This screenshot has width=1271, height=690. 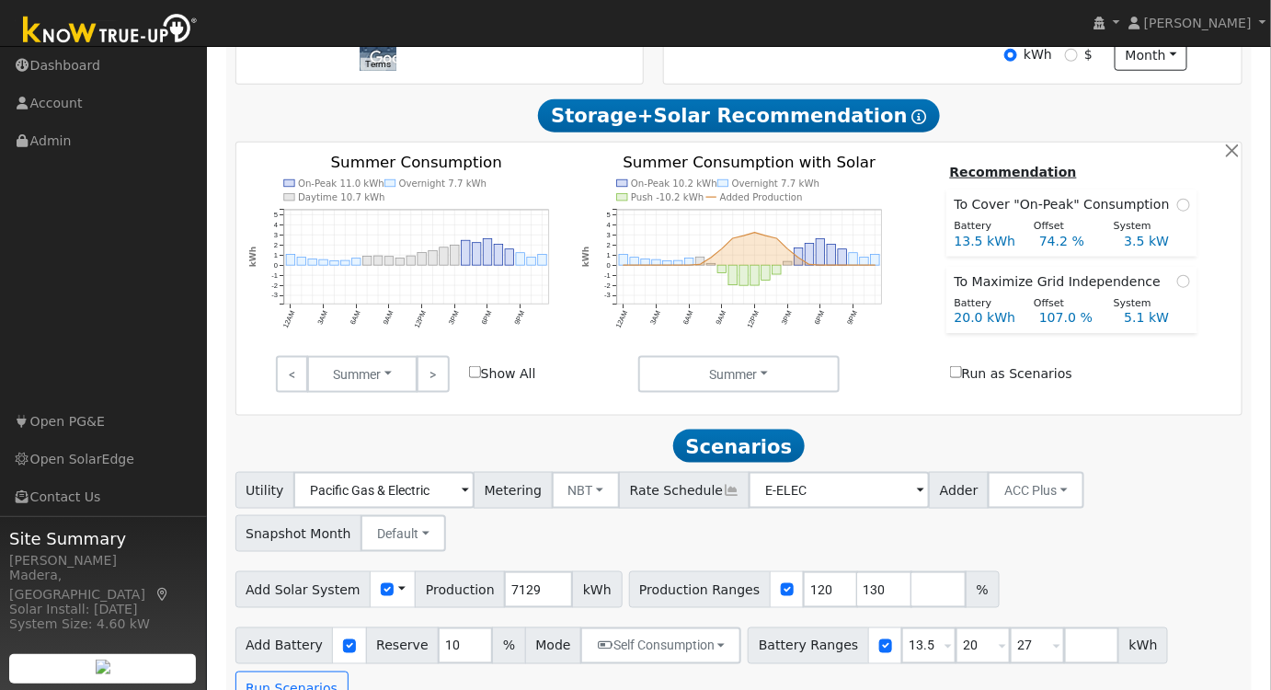 I want to click on text: 4, so click(x=275, y=224).